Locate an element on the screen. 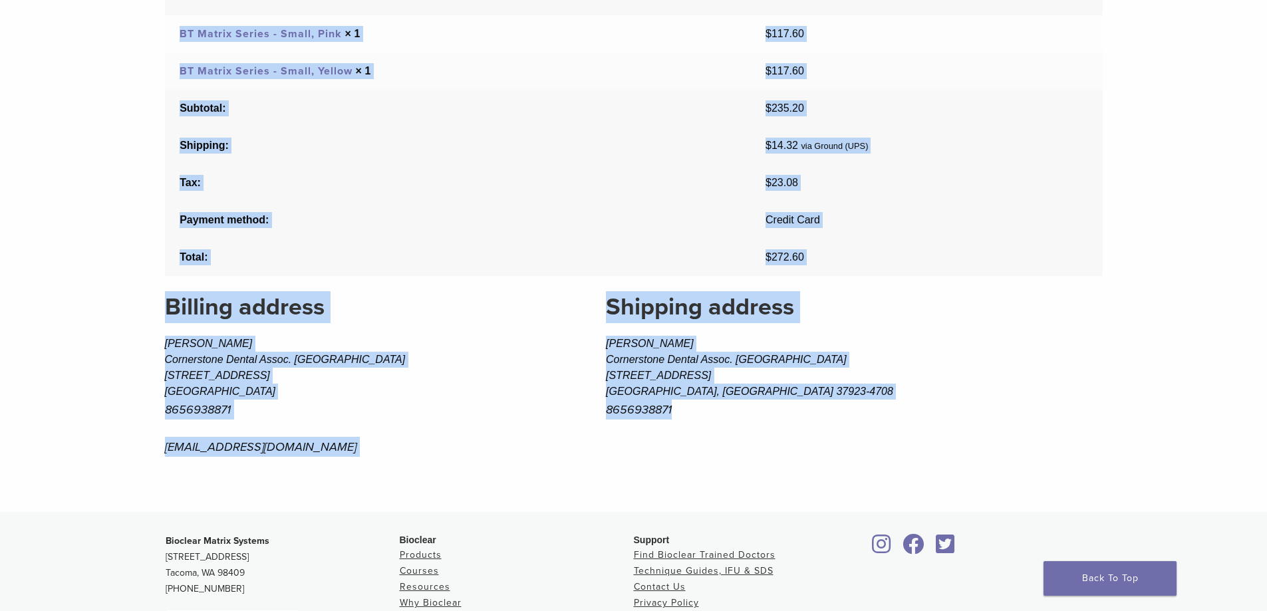  a: Products is located at coordinates (420, 555).